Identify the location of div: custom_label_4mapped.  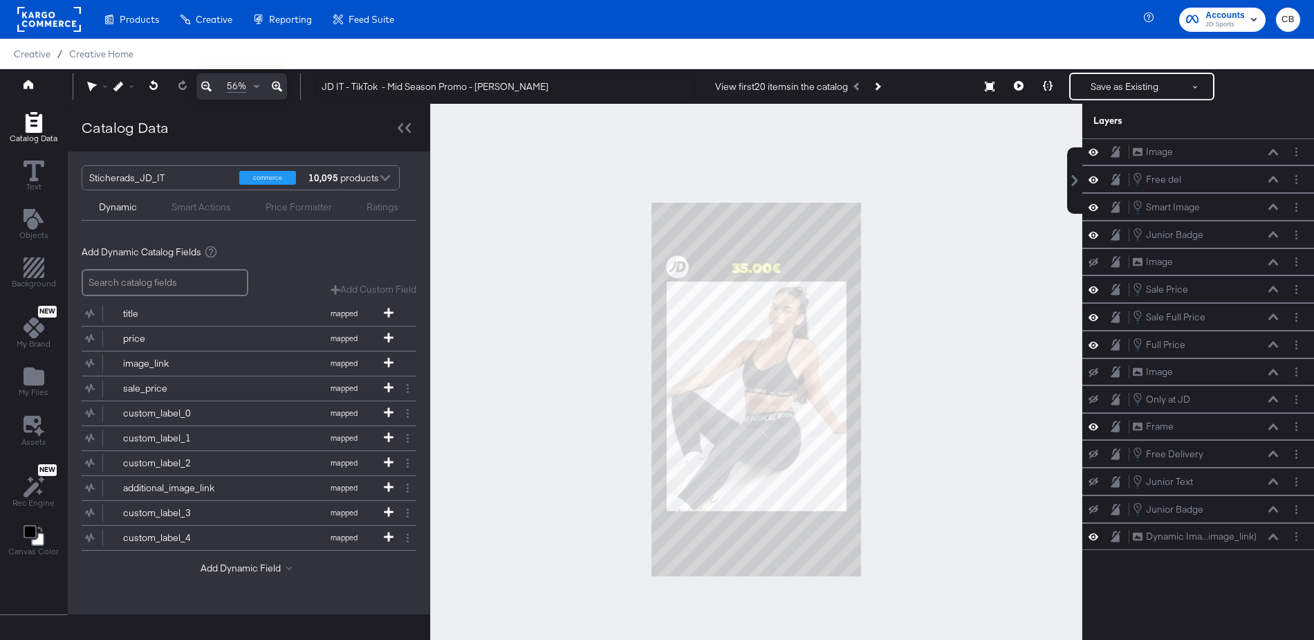
(249, 537).